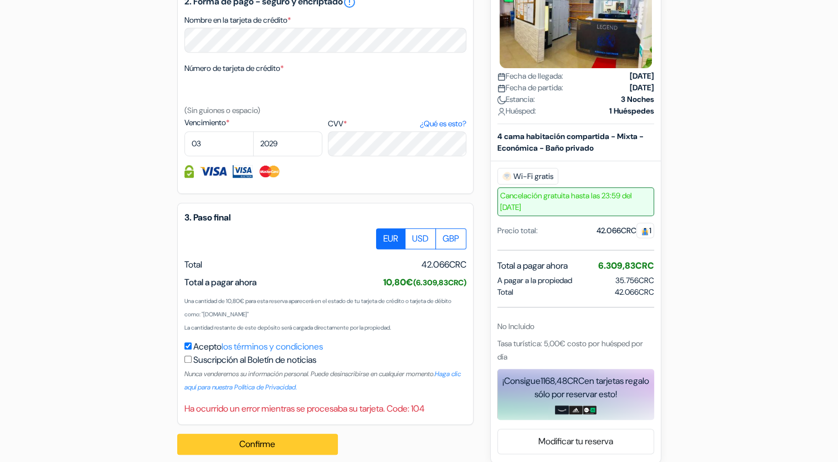 The image size is (838, 462). What do you see at coordinates (318, 307) in the screenshot?
I see `small: Una cantidad de 10,80€ para esta reserva aparecerá en el estado de tu tarjeta de crédito o tarjet...` at bounding box center [318, 307].